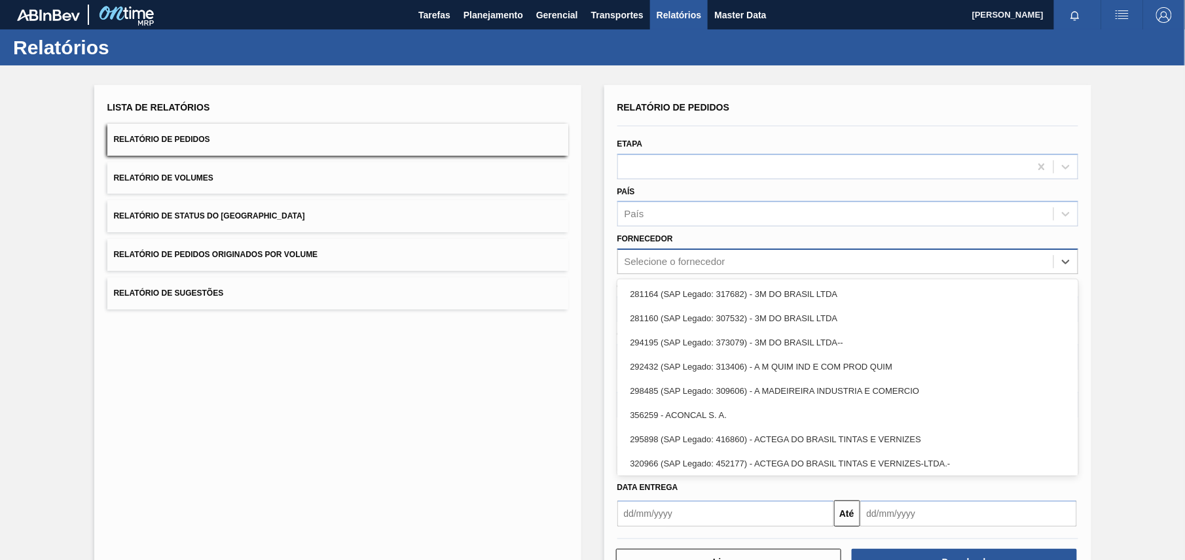 The height and width of the screenshot is (560, 1185). I want to click on div: 281164 (SAP Legado: 317682) - 3M DO BRASIL LTDA, so click(847, 294).